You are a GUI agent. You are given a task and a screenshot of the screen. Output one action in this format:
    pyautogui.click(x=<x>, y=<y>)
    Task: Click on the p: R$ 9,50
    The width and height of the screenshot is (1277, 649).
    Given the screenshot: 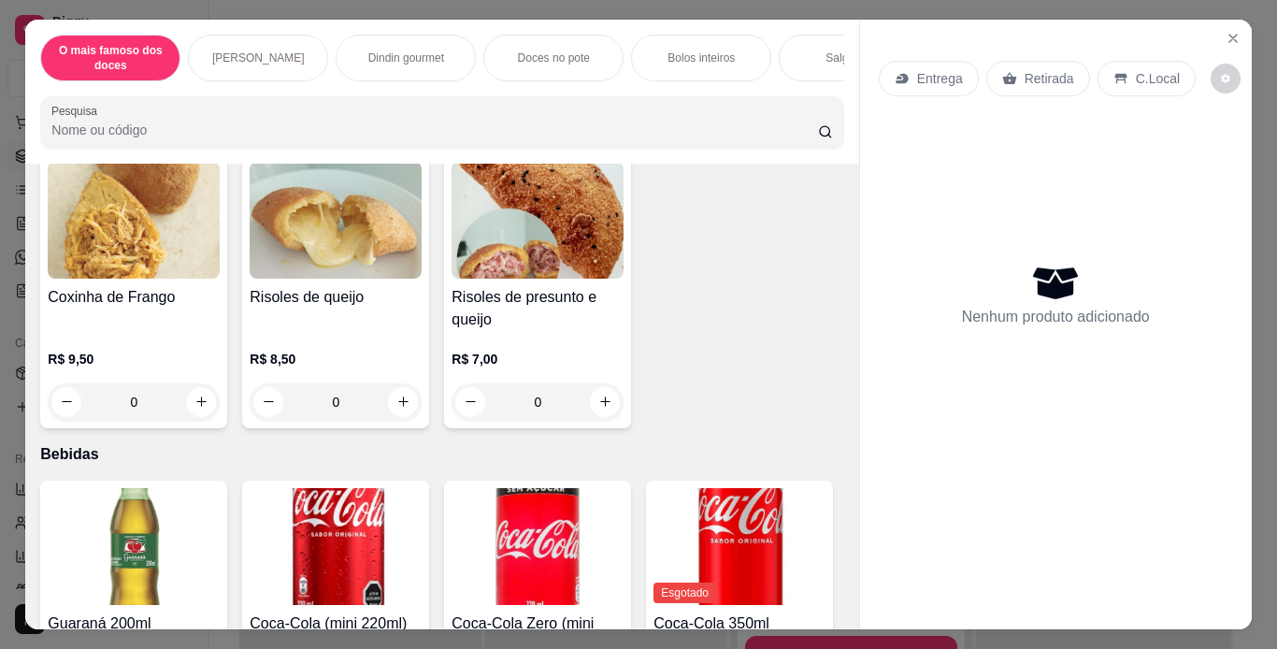 What is the action you would take?
    pyautogui.click(x=134, y=359)
    